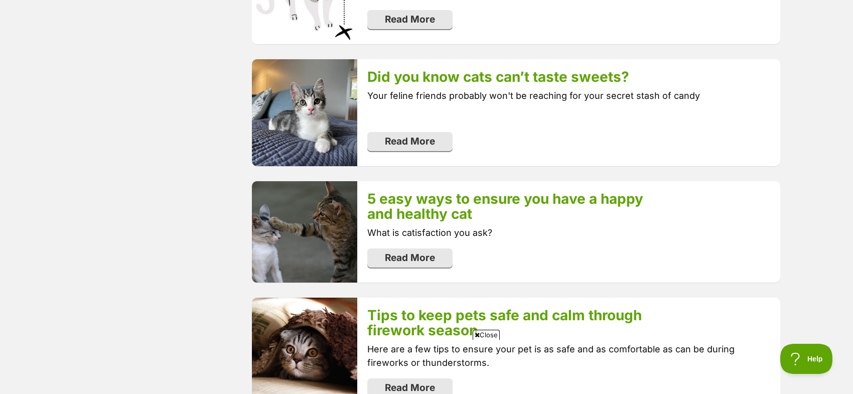  What do you see at coordinates (504, 323) in the screenshot?
I see `a: Tips to keep pets safe and calm through firework season` at bounding box center [504, 323].